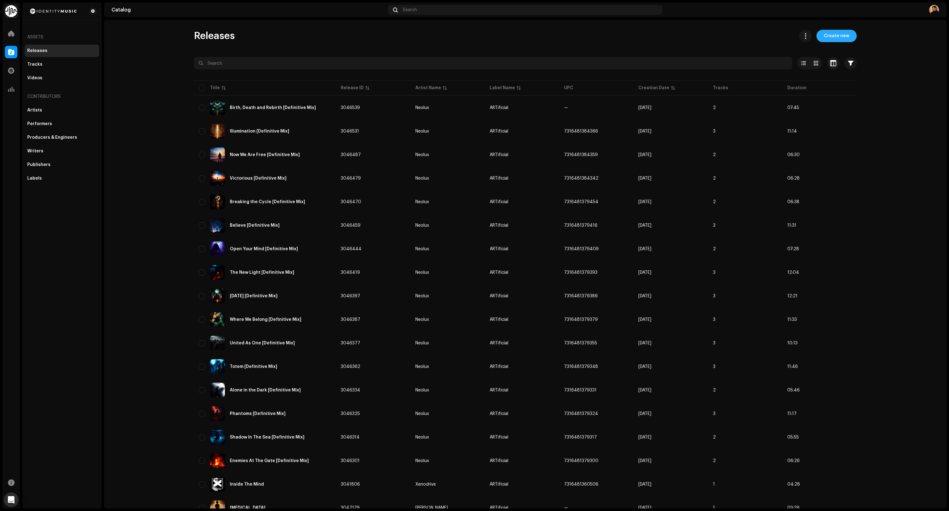  I want to click on span: 3046479, so click(351, 178).